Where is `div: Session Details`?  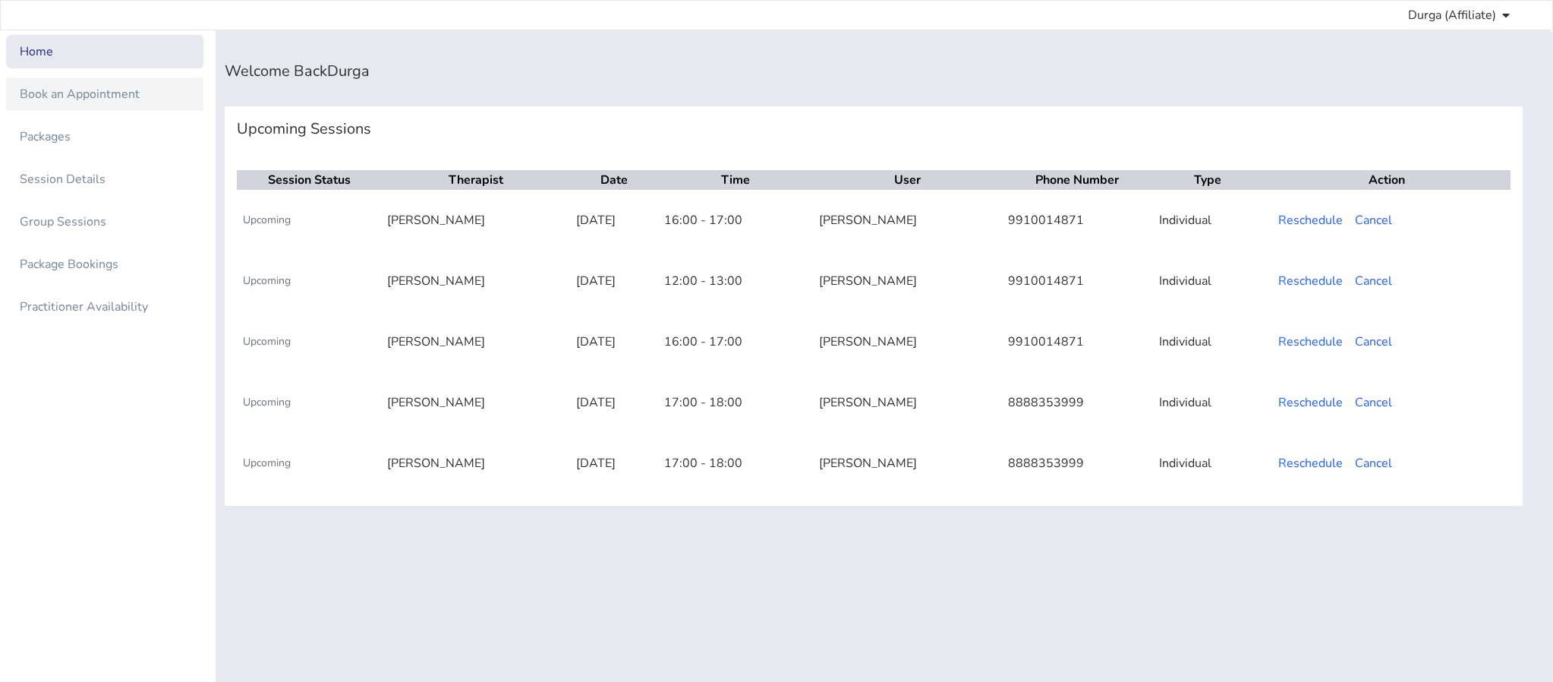 div: Session Details is located at coordinates (62, 179).